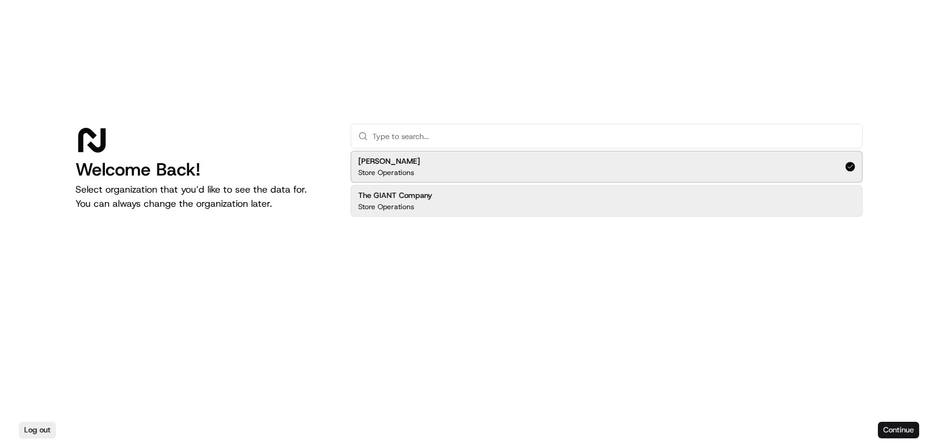  What do you see at coordinates (898, 430) in the screenshot?
I see `button: Continue` at bounding box center [898, 430].